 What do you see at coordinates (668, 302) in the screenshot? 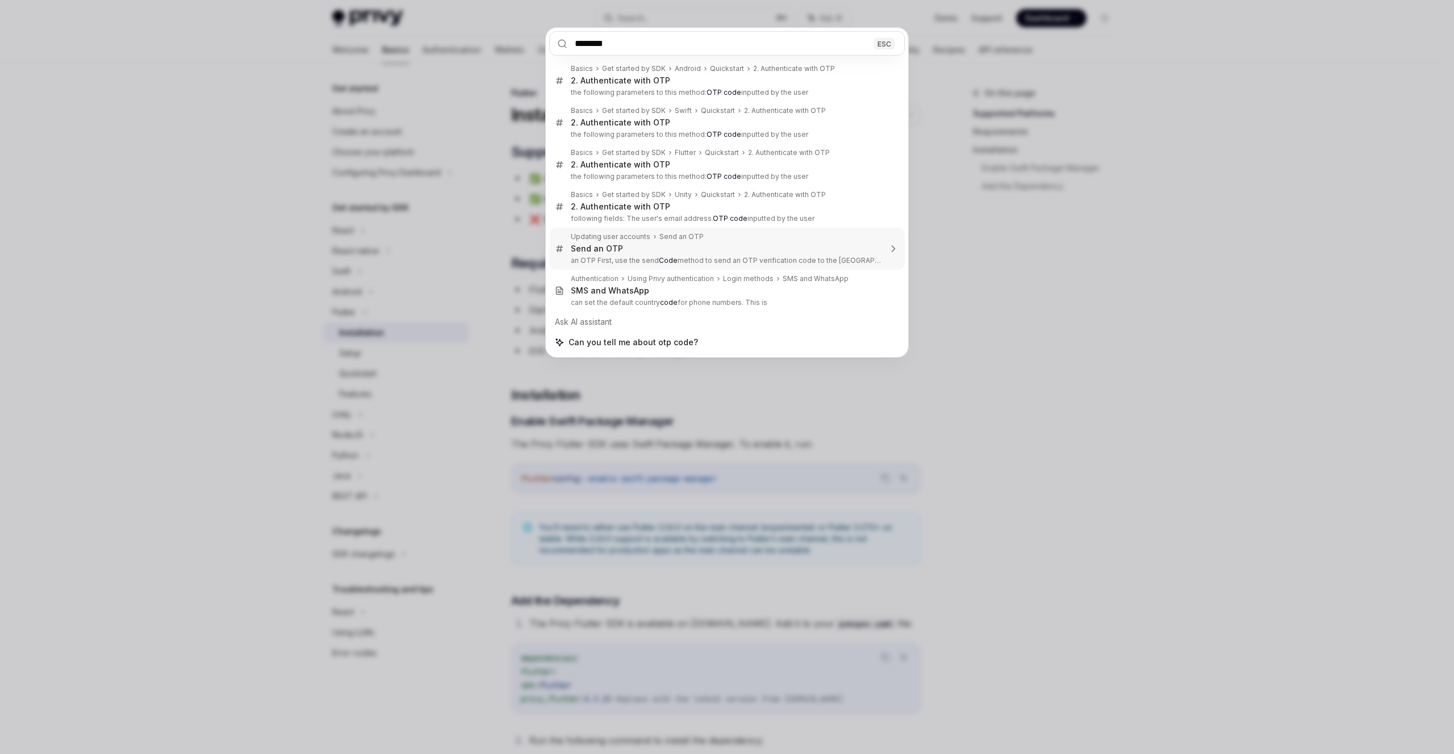
I see `b: code` at bounding box center [668, 302].